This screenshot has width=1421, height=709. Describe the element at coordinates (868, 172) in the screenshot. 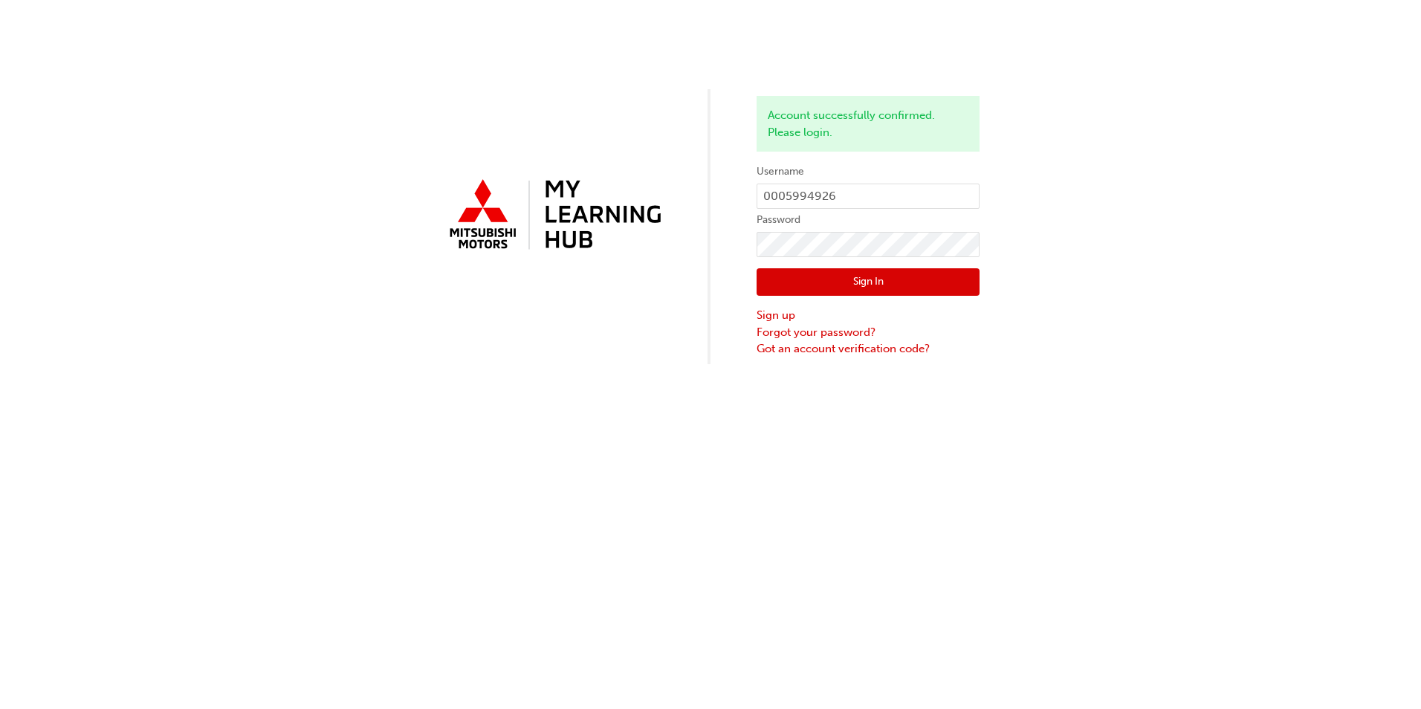

I see `label: Username` at that location.